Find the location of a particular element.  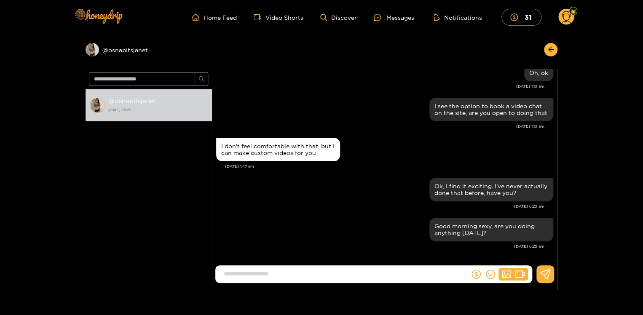

div: Sep. 19, 8:23 am is located at coordinates (492, 190).